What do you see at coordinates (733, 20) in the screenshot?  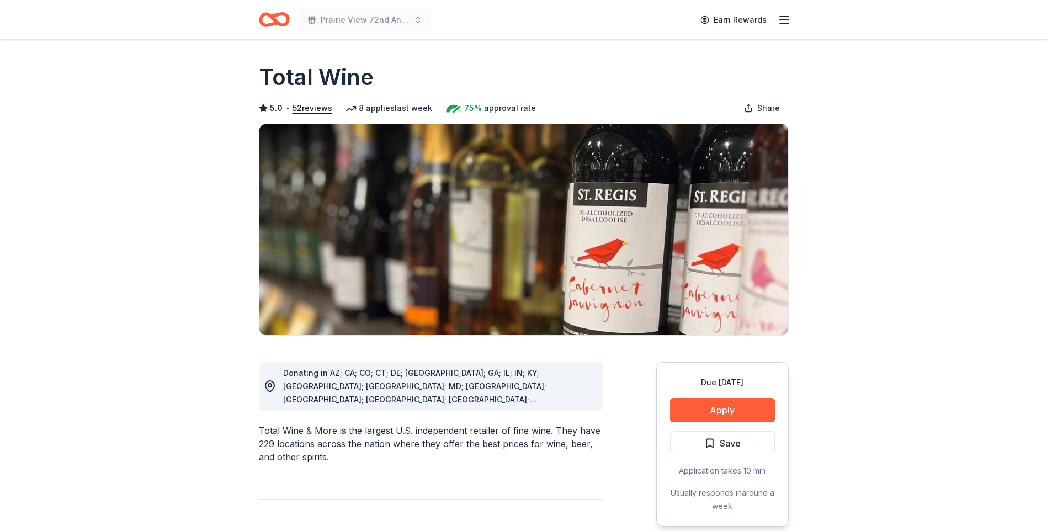 I see `a: Earn Rewards` at bounding box center [733, 20].